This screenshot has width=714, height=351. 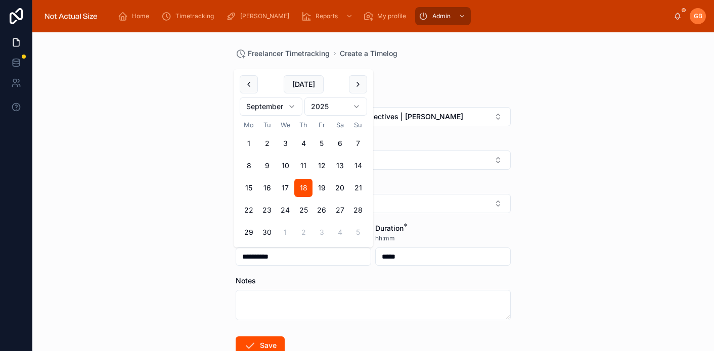 I want to click on button: Tuesday, 16 September 2025, so click(x=267, y=188).